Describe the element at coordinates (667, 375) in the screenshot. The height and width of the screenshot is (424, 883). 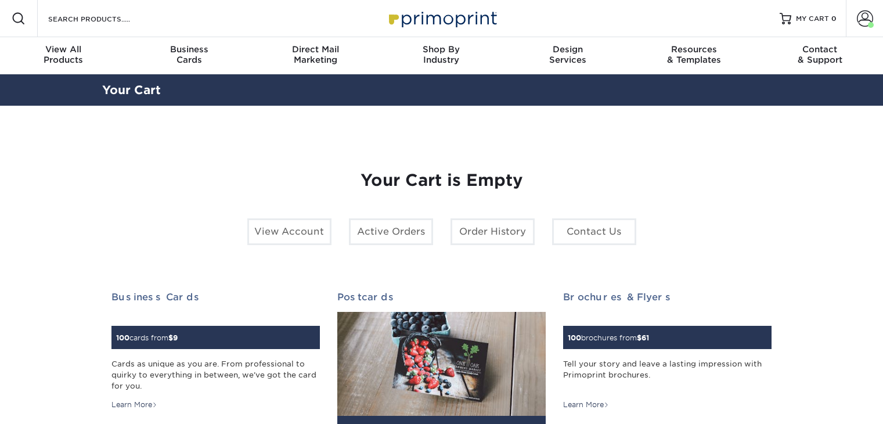
I see `div: Tell your story and leave a lasting impression with Primoprint brochures.` at that location.